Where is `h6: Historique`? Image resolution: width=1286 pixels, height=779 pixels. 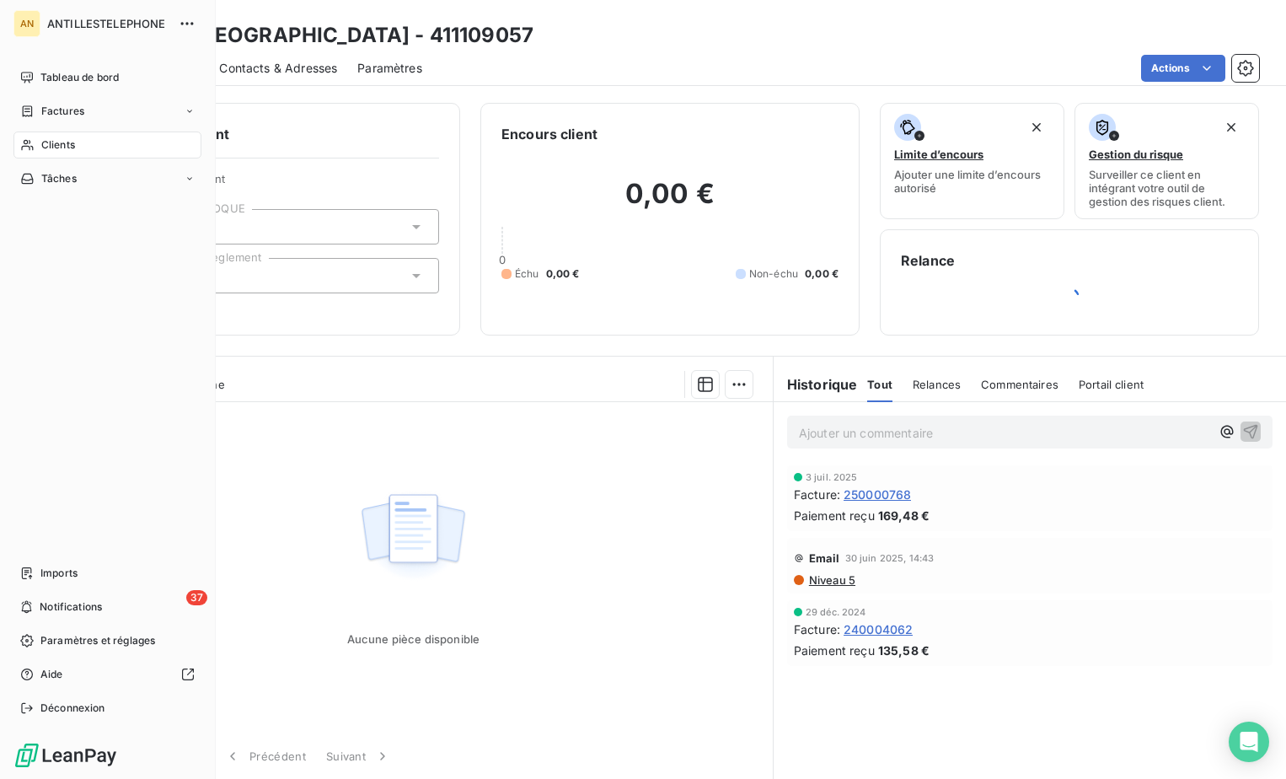
h6: Historique is located at coordinates (816, 384).